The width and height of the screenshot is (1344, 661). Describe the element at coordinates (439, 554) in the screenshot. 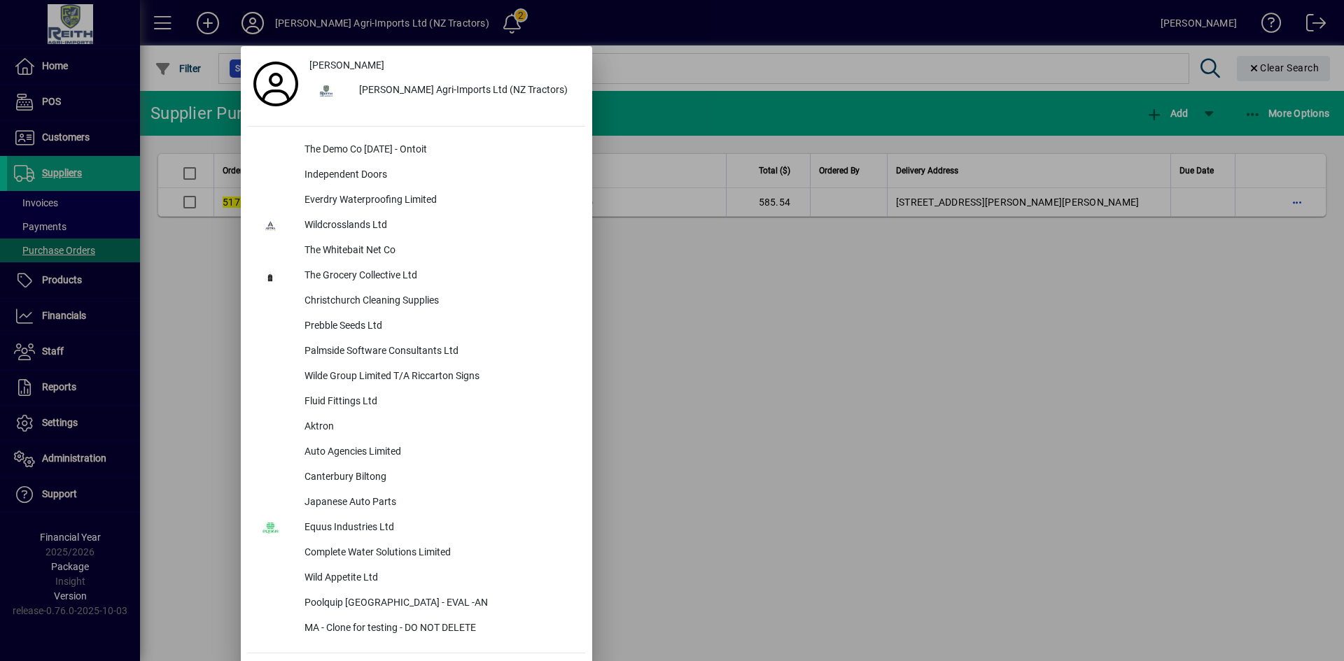

I see `div: Complete Water Solutions Limited` at that location.